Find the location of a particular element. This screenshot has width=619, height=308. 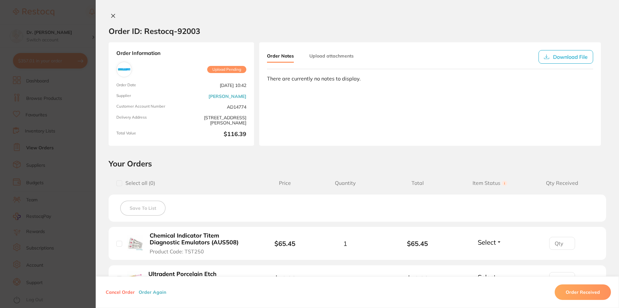

h2: Order ID: Restocq- 92003 is located at coordinates (154, 31).